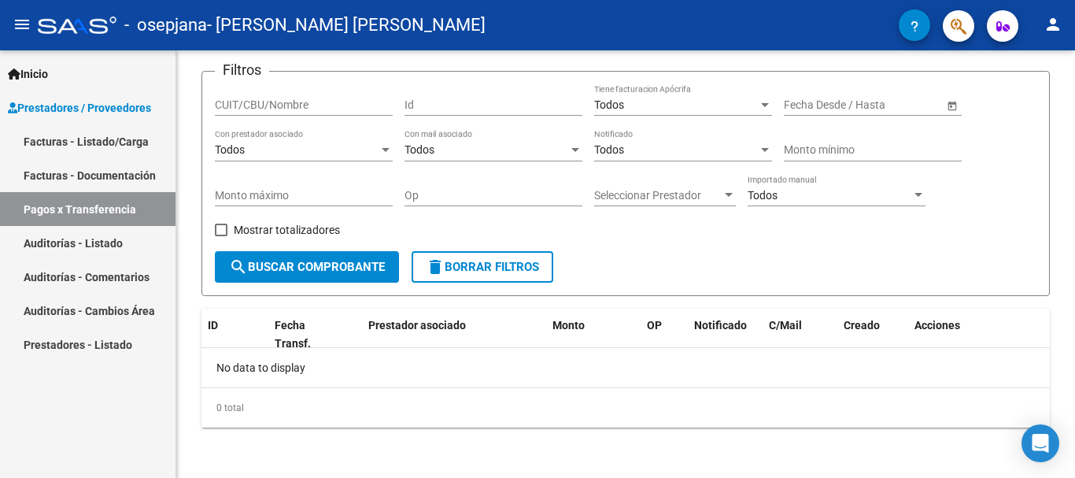 The image size is (1075, 478). Describe the element at coordinates (937, 325) in the screenshot. I see `span: Acciones` at that location.